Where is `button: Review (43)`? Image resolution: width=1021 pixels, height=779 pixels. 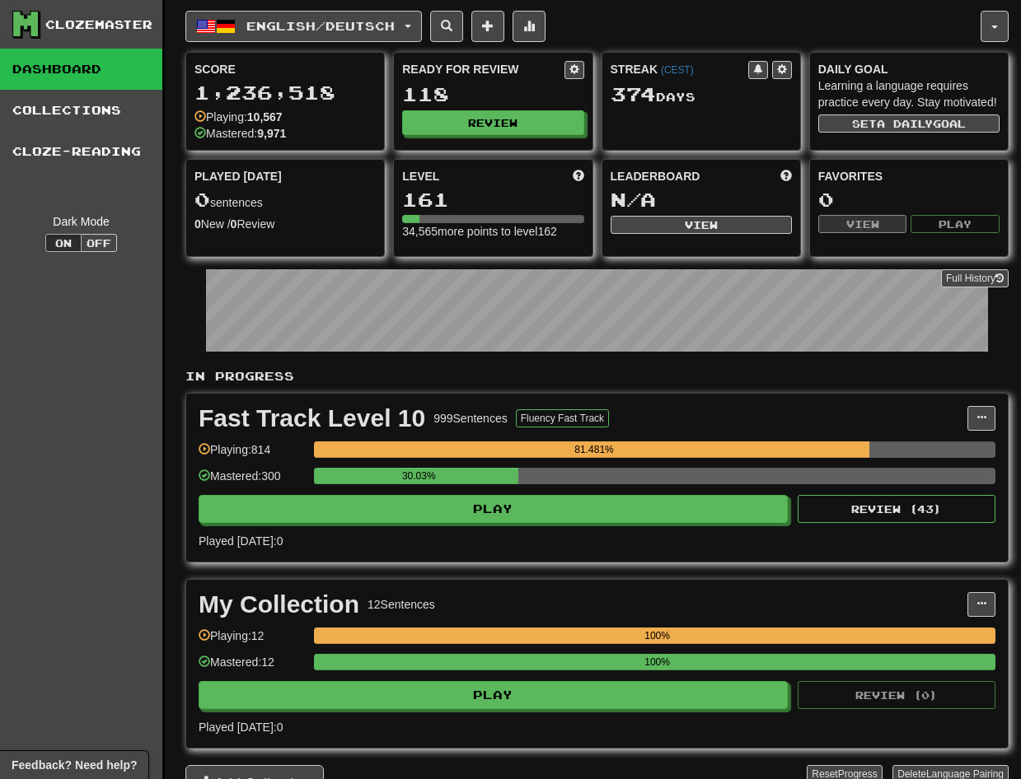 button: Review (43) is located at coordinates (896, 509).